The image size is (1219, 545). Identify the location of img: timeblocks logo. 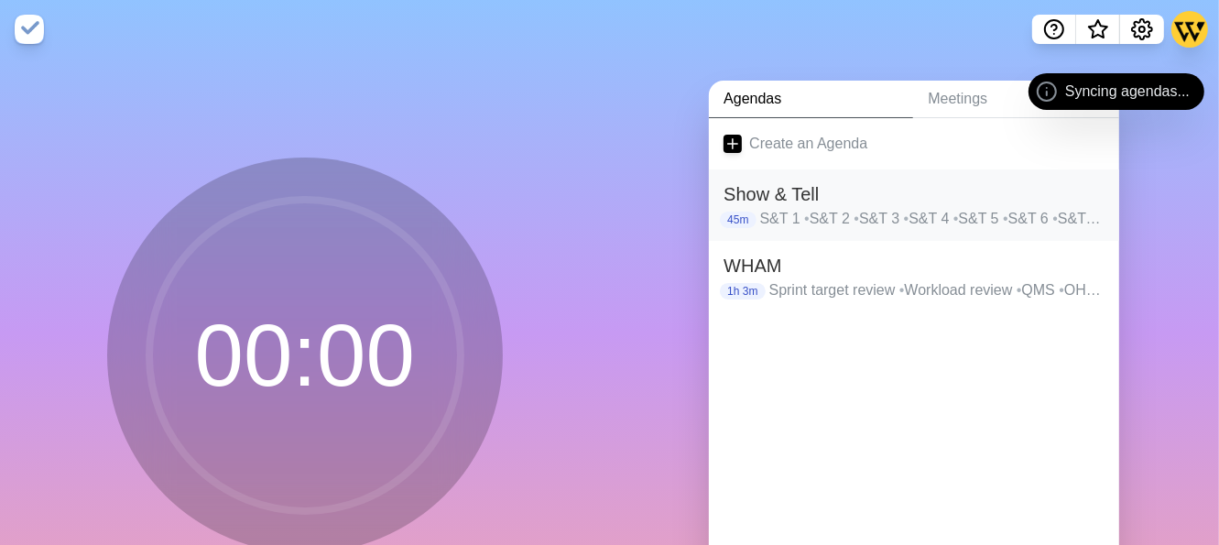
(29, 29).